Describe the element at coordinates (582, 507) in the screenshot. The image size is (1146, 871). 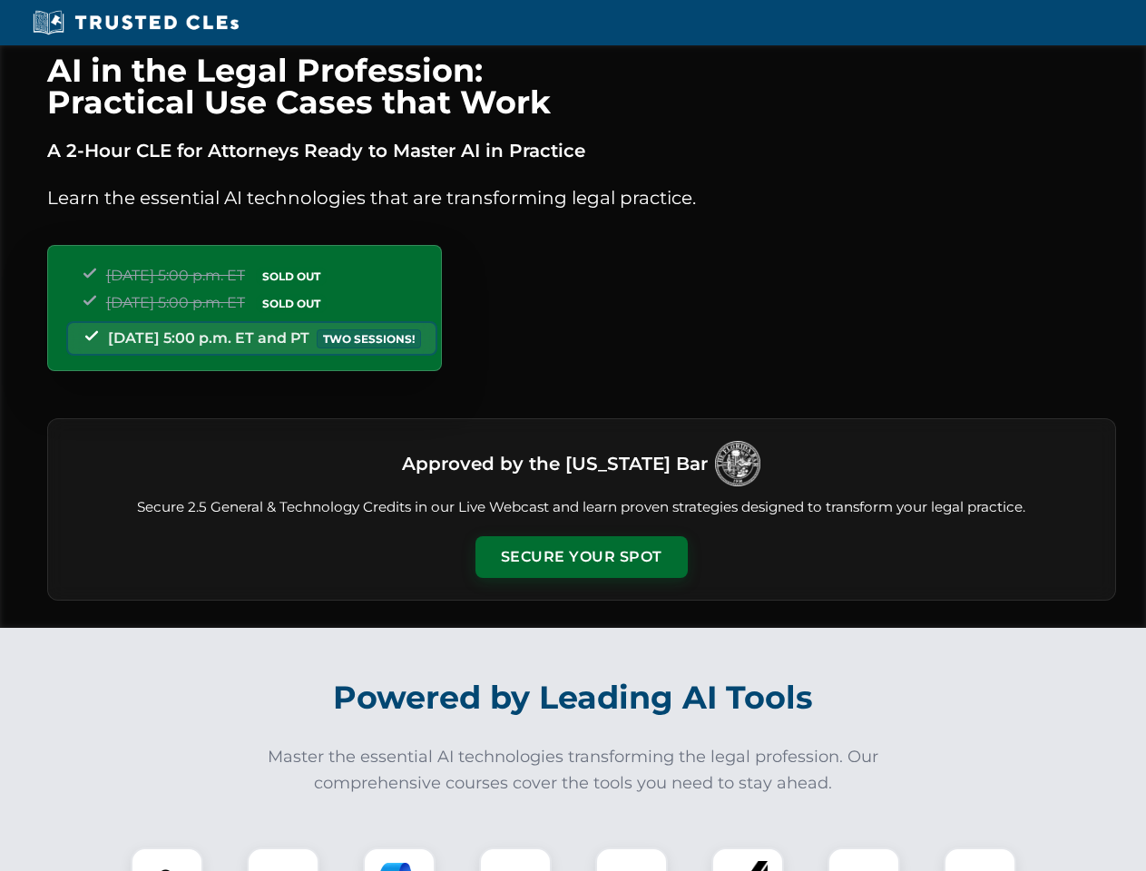
I see `p: Secure 2.5 General & Technology Credits in our Live Webcast and learn proven strategies designed ...` at that location.